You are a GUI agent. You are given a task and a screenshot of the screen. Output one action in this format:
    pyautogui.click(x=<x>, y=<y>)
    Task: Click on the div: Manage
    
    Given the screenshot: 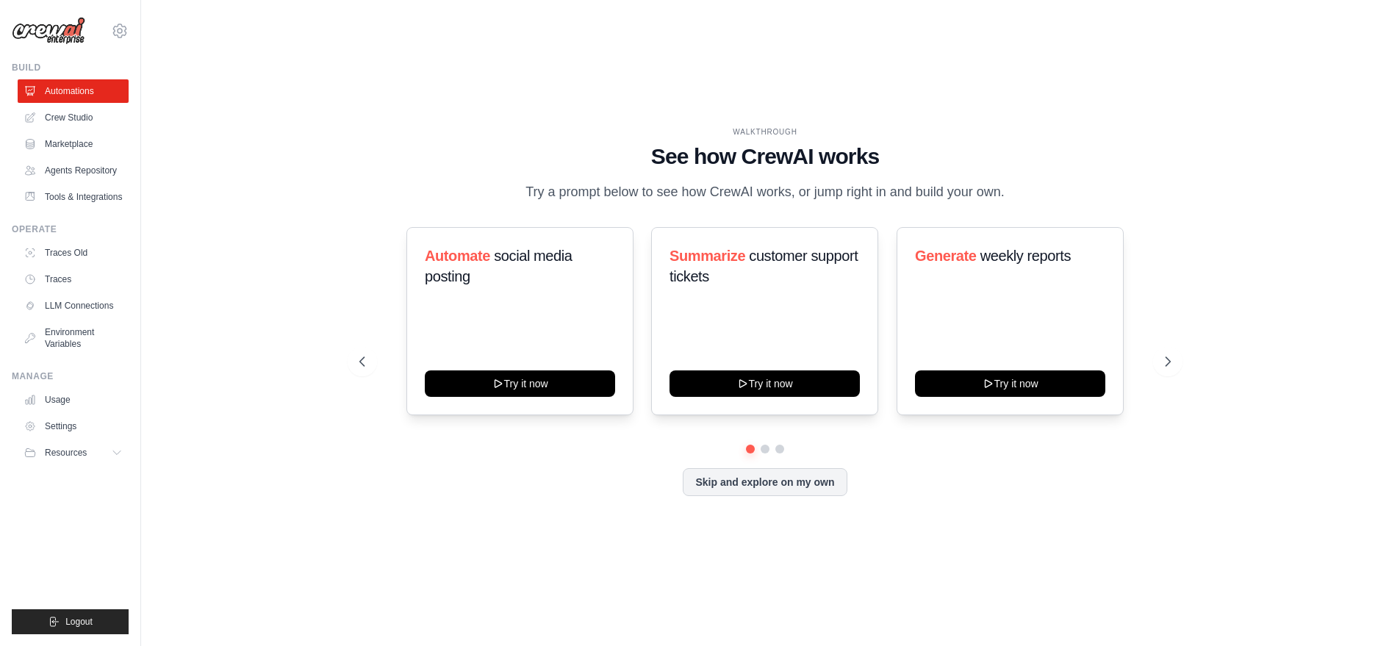 What is the action you would take?
    pyautogui.click(x=70, y=376)
    